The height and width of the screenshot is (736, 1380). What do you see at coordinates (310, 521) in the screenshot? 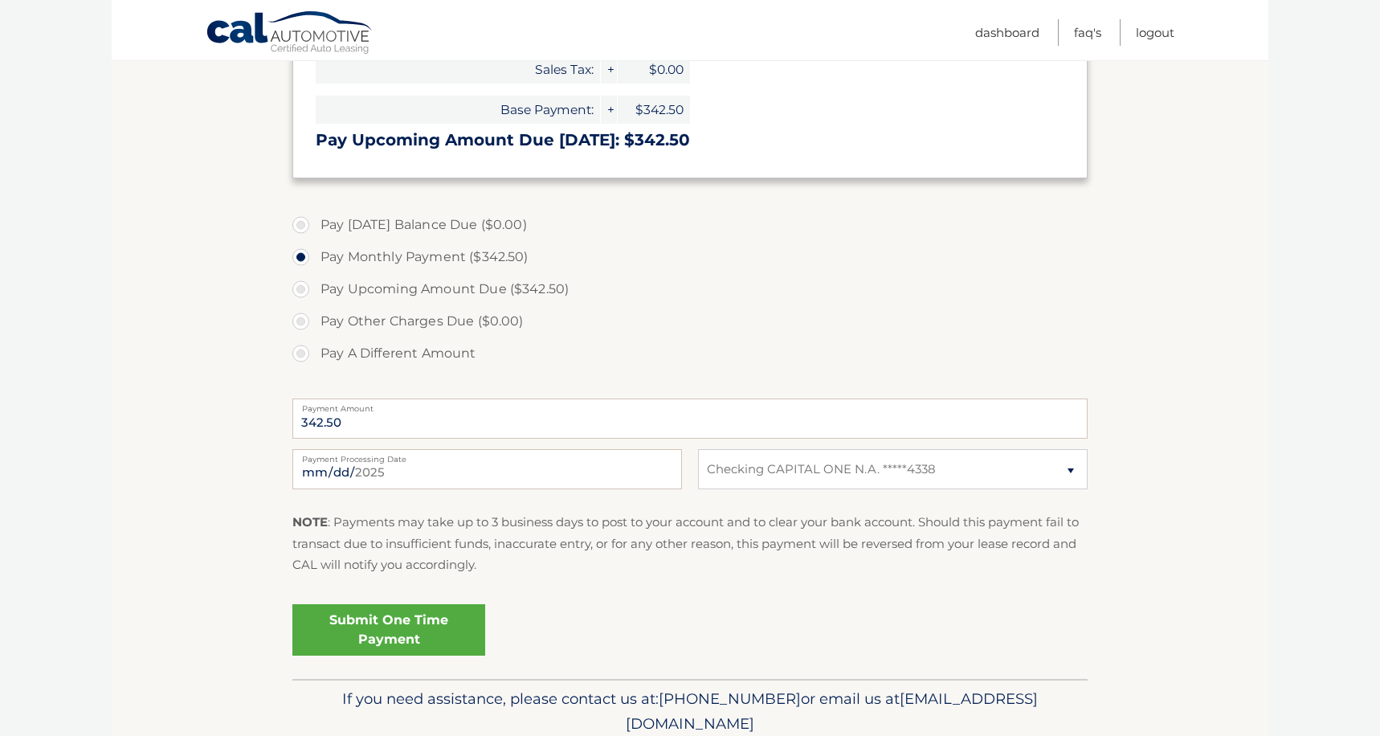
I see `strong: NOTE` at bounding box center [310, 521].